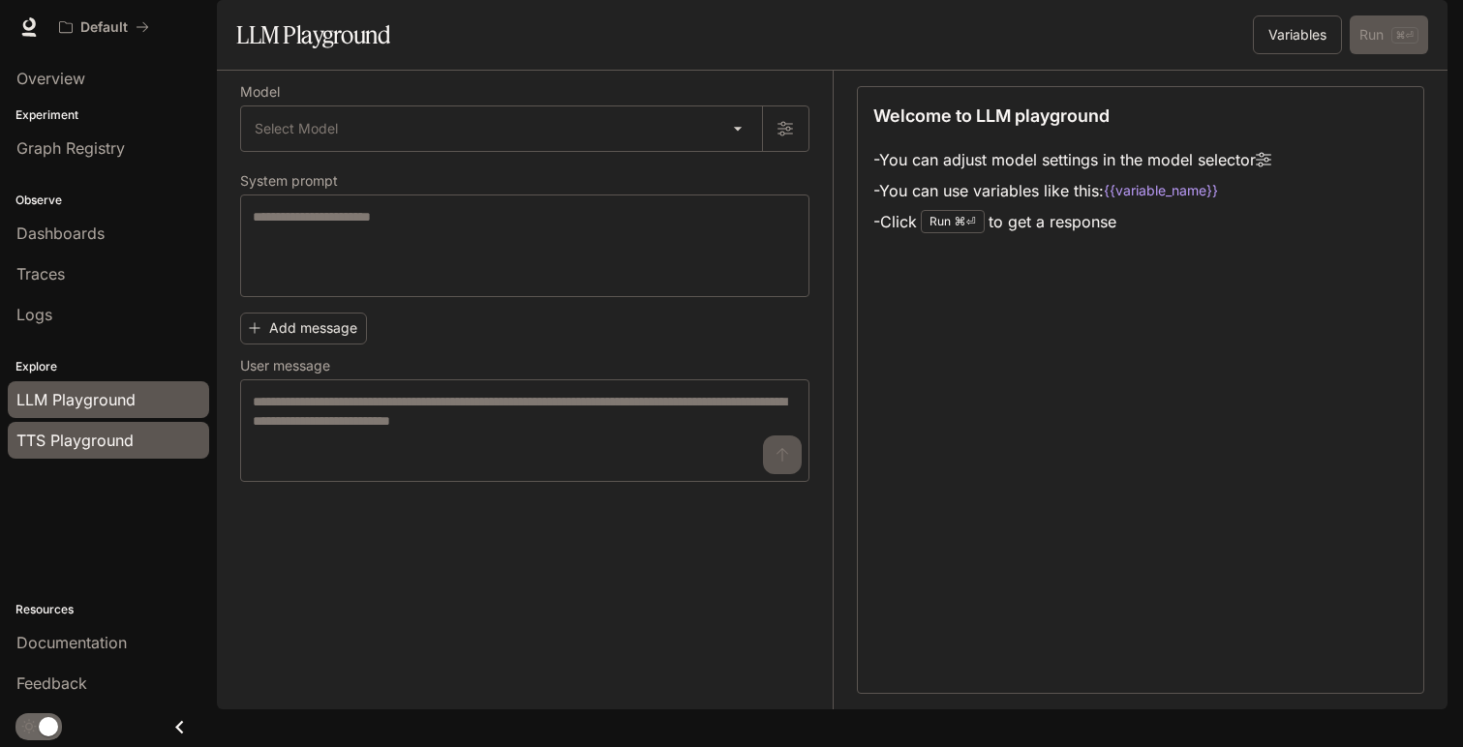 Image resolution: width=1463 pixels, height=747 pixels. I want to click on p: System prompt, so click(289, 181).